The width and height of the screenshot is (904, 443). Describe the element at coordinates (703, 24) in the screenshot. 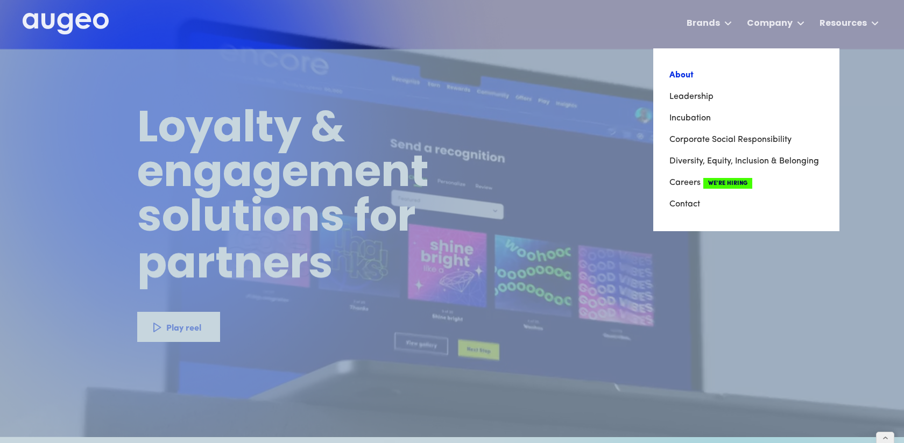

I see `div: Brands` at that location.